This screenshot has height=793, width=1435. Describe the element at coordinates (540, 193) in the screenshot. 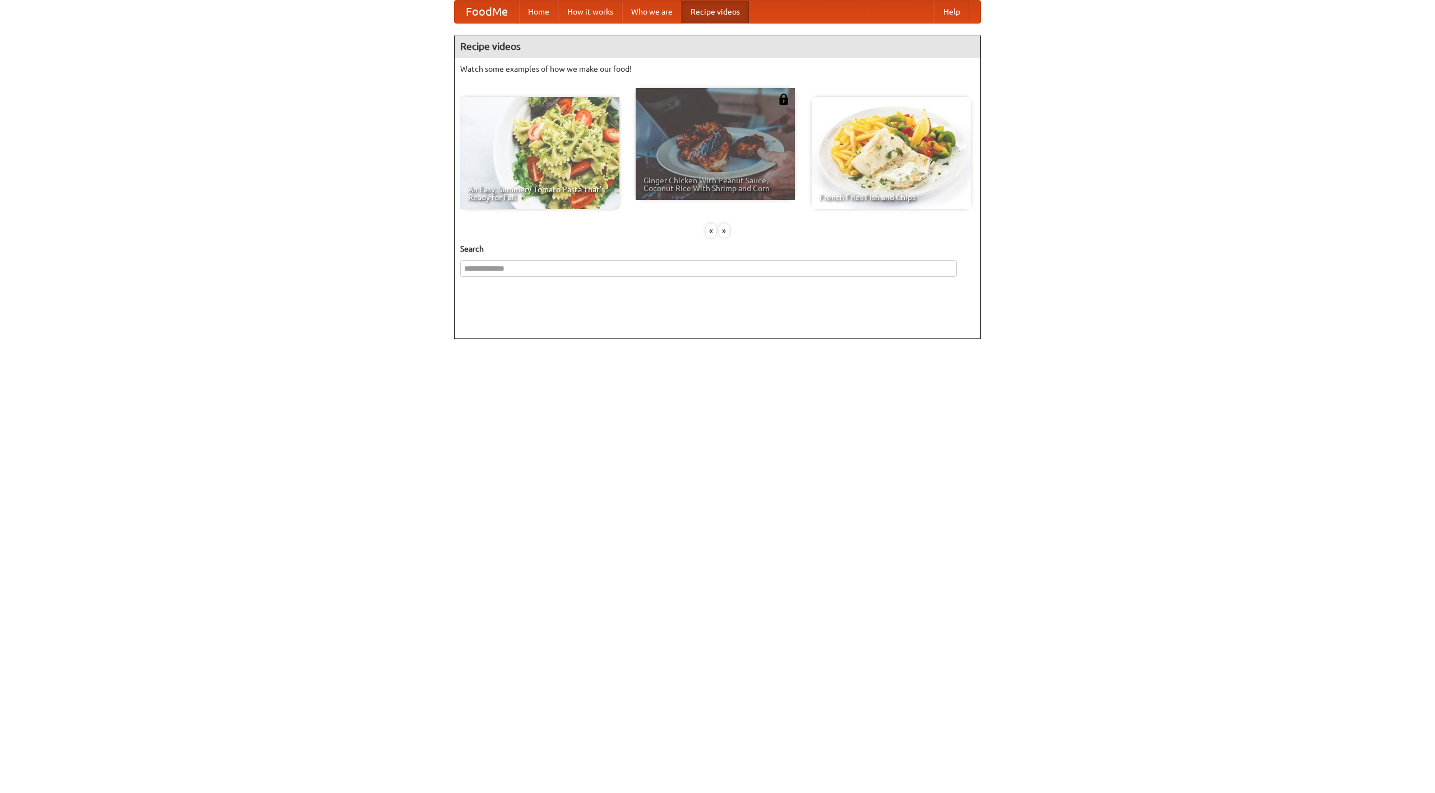

I see `span: An Easy, Summery Tomato Pasta That's Ready for Fall` at that location.